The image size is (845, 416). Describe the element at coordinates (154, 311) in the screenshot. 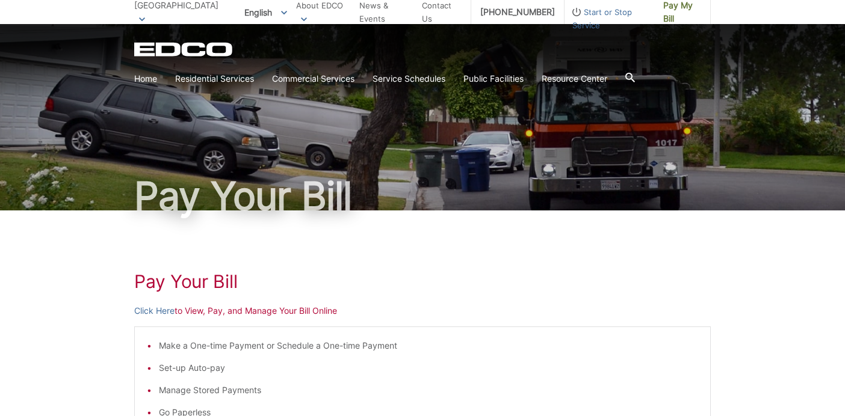

I see `a: Click Here` at that location.